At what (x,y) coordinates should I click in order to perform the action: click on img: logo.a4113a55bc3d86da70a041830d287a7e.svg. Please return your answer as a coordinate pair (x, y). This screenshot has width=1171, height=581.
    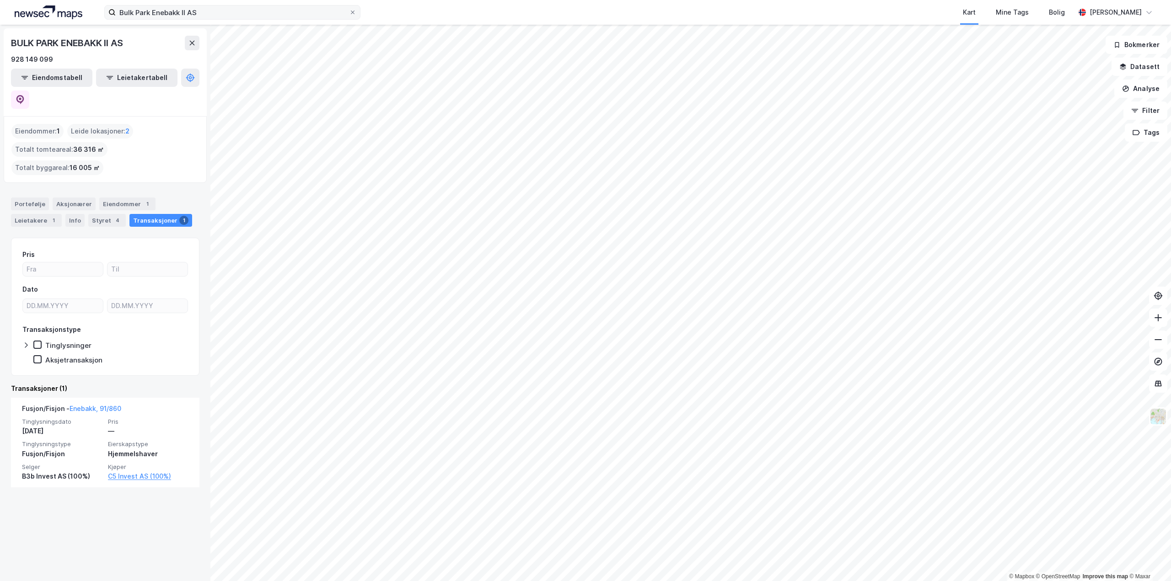
    Looking at the image, I should click on (48, 12).